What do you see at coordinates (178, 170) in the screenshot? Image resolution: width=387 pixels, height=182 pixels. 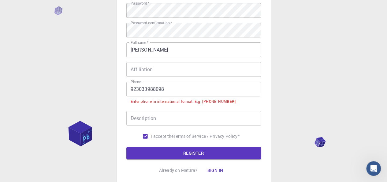 I see `p: Already on Mat3ra?` at bounding box center [178, 170].